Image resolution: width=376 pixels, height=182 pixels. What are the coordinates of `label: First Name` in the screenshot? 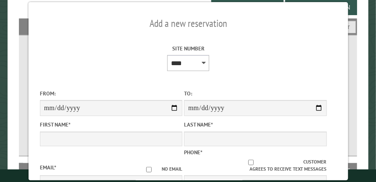 It's located at (111, 124).